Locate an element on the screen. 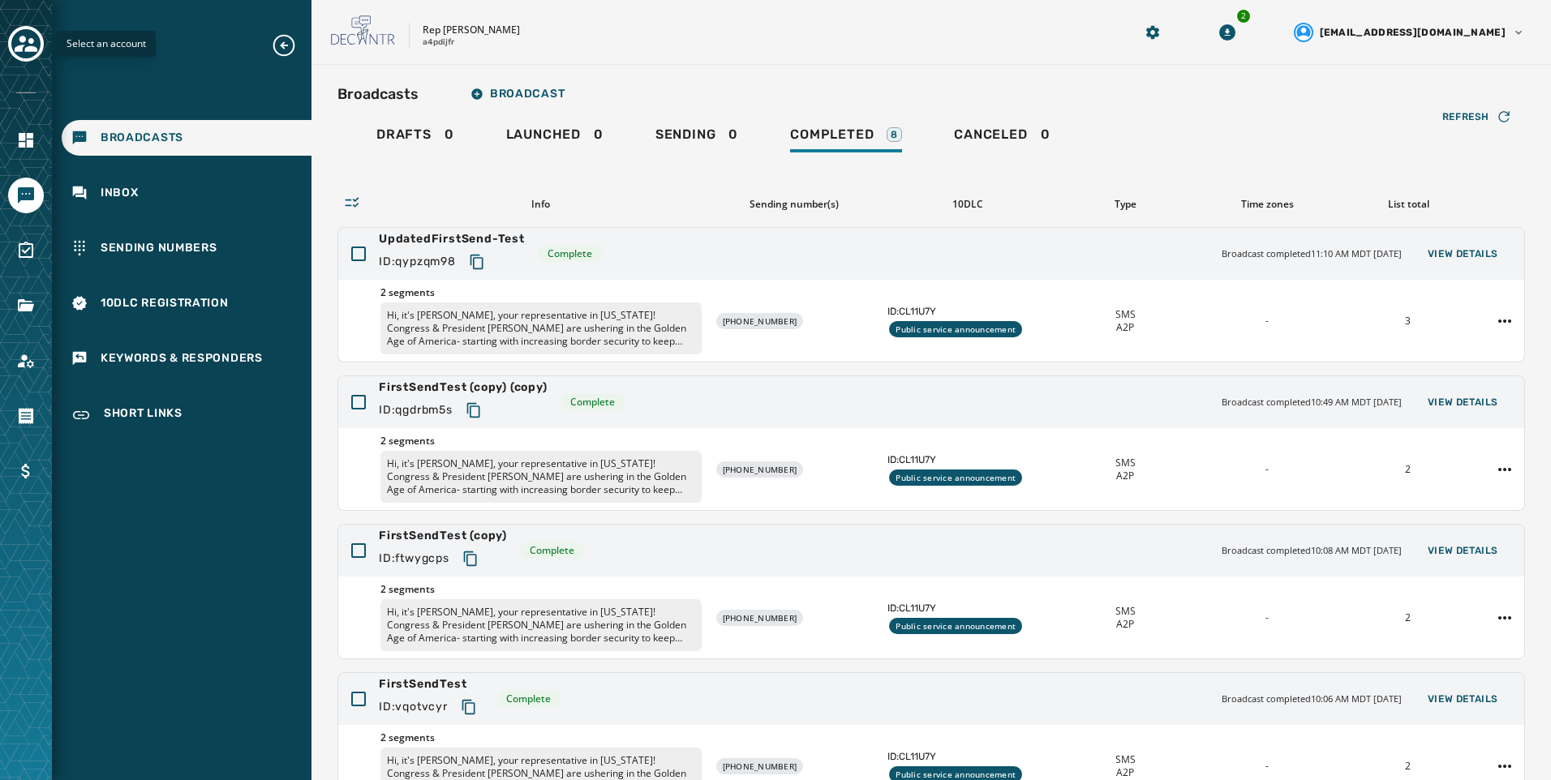 This screenshot has width=1551, height=780. button: Refresh is located at coordinates (1477, 117).